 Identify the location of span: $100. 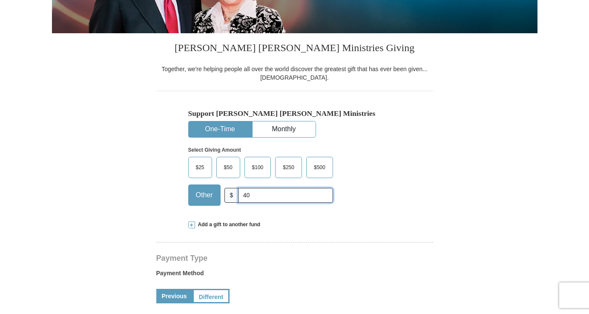
(258, 167).